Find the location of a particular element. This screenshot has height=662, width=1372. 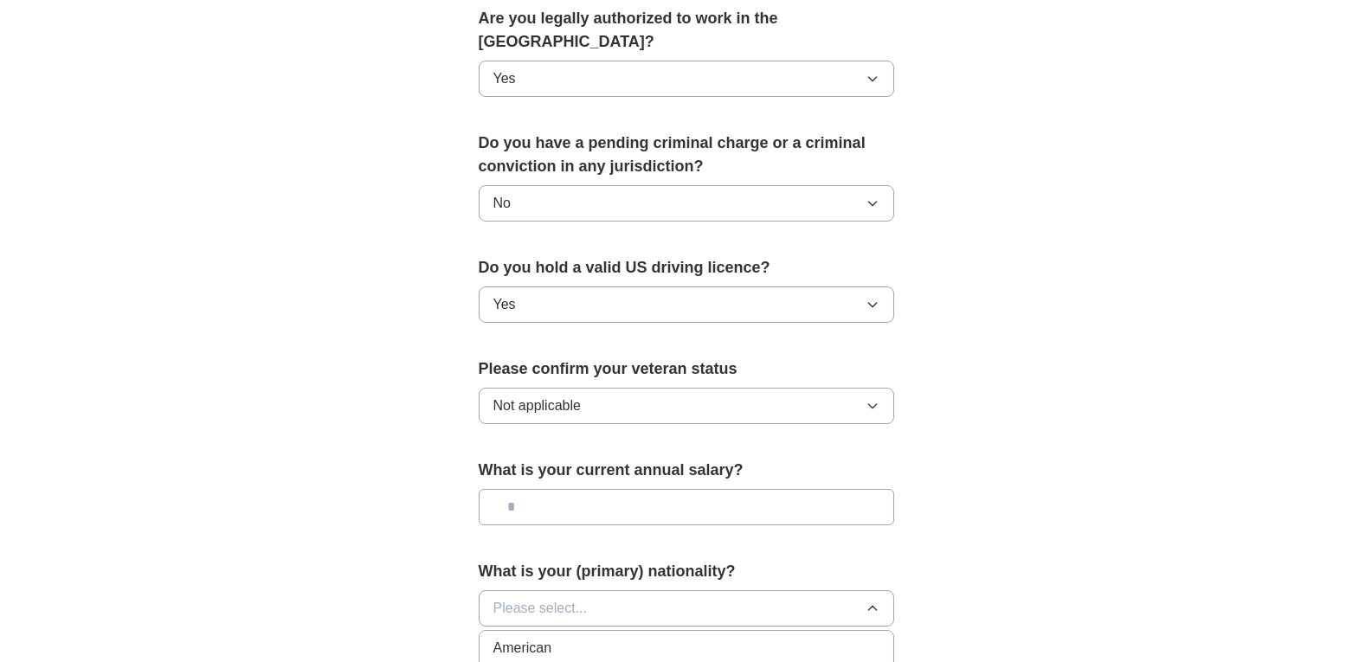

span: Please select... is located at coordinates (540, 608).